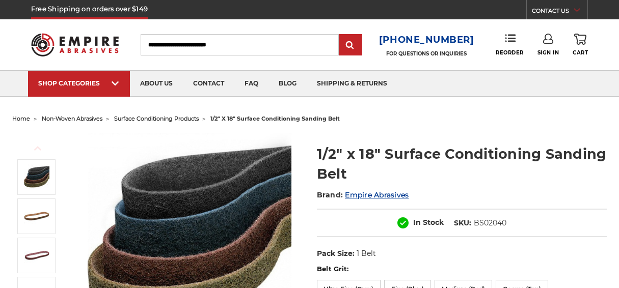 Image resolution: width=619 pixels, height=288 pixels. What do you see at coordinates (72, 119) in the screenshot?
I see `span: non-woven abrasives` at bounding box center [72, 119].